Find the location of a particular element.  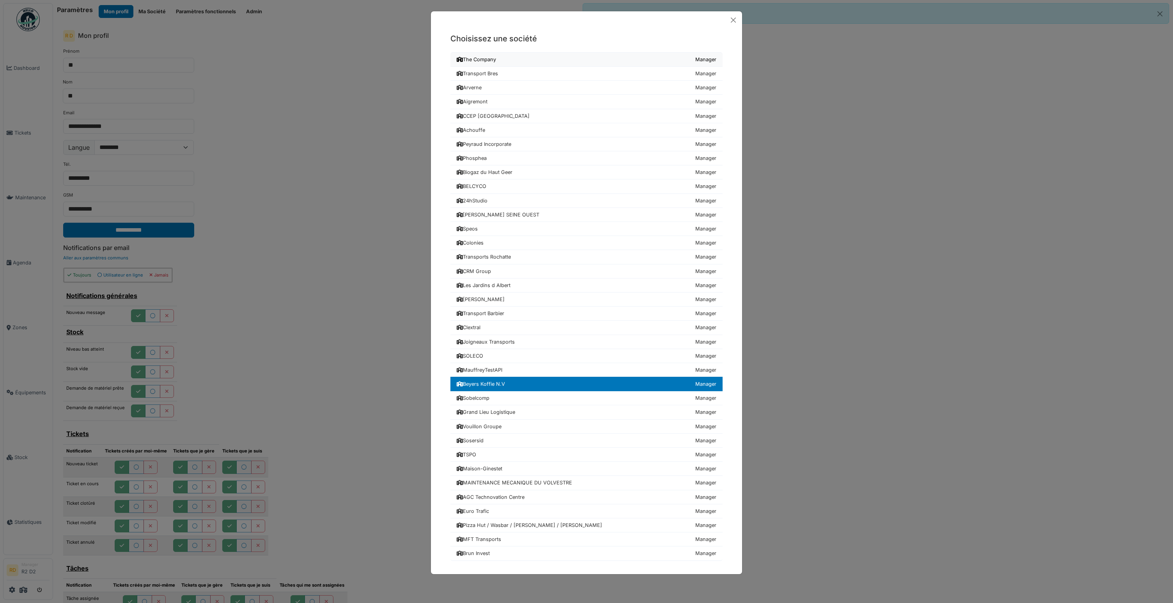

a: Vouillon Groupe Manager is located at coordinates (587, 427).